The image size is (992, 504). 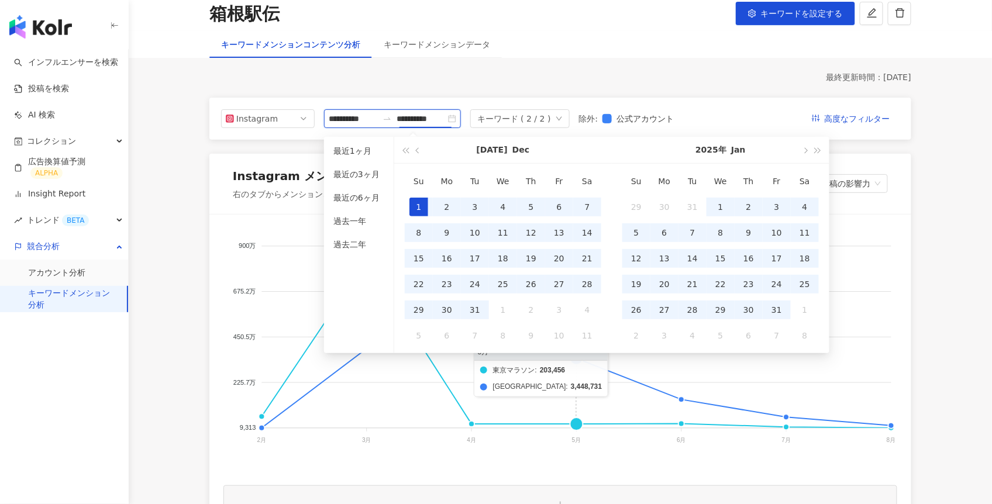 What do you see at coordinates (475, 233) in the screenshot?
I see `td: 2024-12-10` at bounding box center [475, 233].